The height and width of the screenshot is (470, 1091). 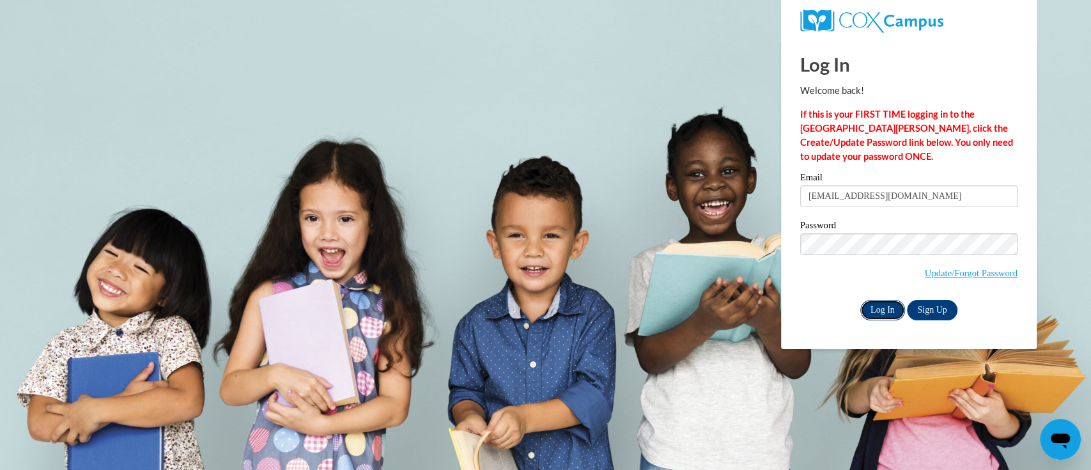 What do you see at coordinates (932, 310) in the screenshot?
I see `a: Sign Up` at bounding box center [932, 310].